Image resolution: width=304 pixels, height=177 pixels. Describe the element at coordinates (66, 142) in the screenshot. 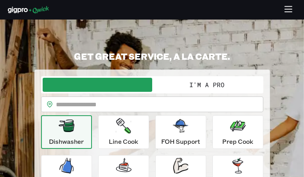

I see `p: Dishwasher` at that location.